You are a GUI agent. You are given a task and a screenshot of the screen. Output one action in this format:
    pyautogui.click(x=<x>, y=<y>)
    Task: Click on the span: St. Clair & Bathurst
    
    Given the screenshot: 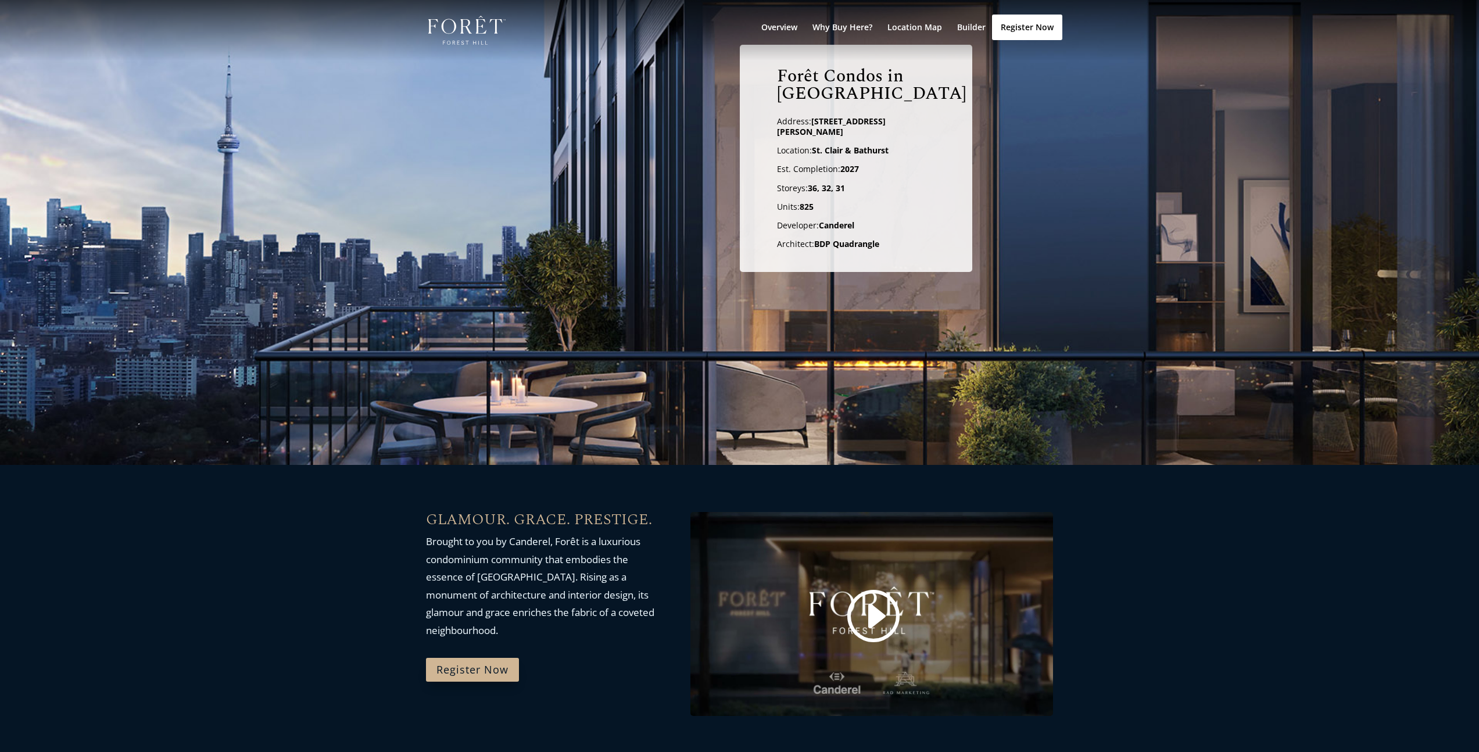 What is the action you would take?
    pyautogui.click(x=850, y=150)
    